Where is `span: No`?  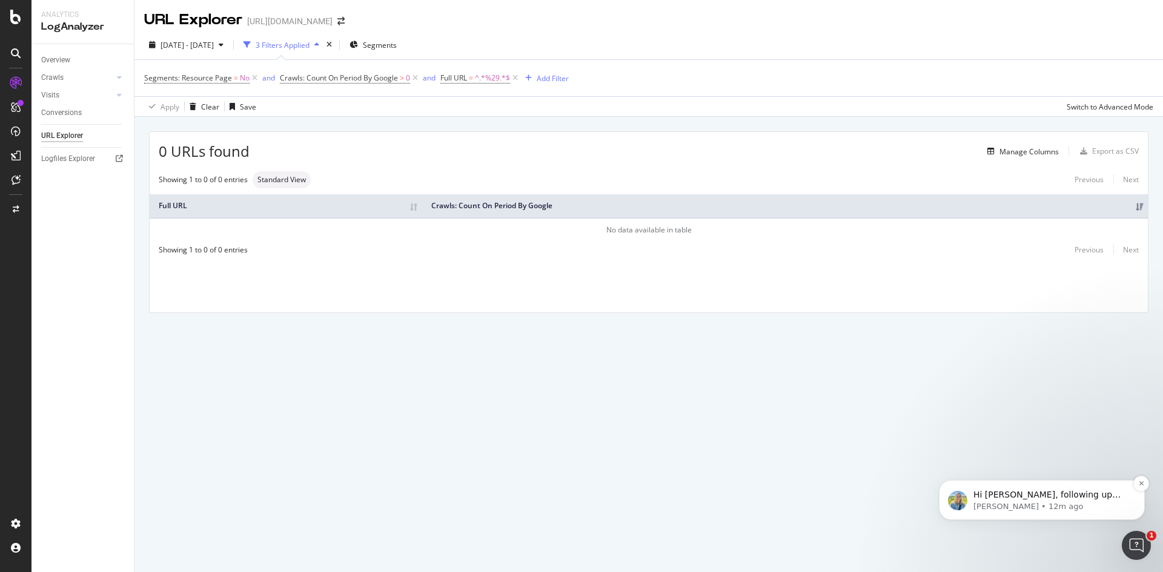
span: No is located at coordinates (245, 78).